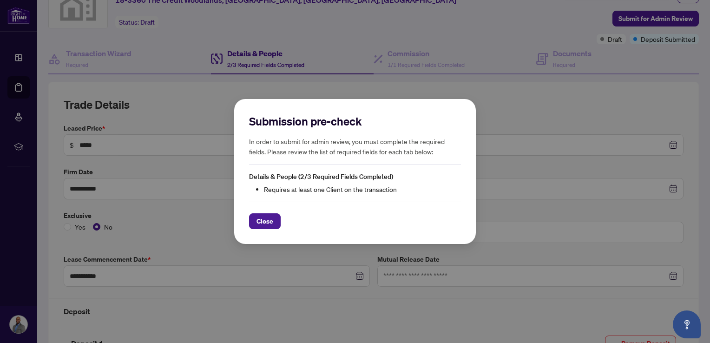  Describe the element at coordinates (687, 324) in the screenshot. I see `button: Open asap` at that location.